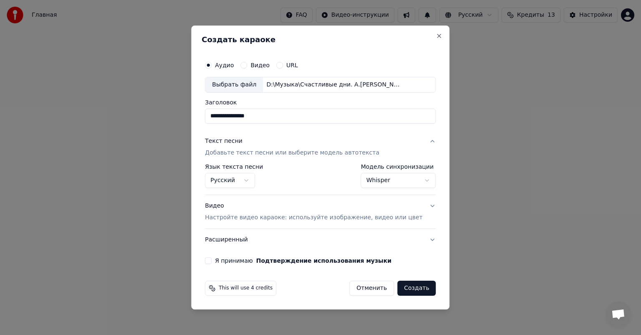 This screenshot has height=335, width=641. I want to click on div: Выбрать файл, so click(234, 85).